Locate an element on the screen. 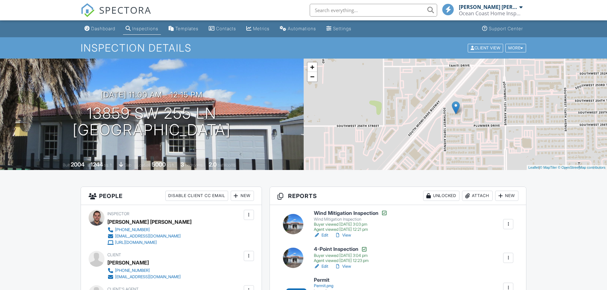  div: More is located at coordinates (516, 48).